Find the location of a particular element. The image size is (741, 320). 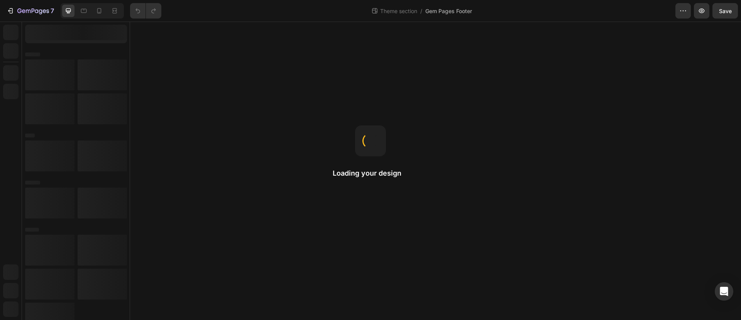

h2: Loading your design is located at coordinates (370, 173).